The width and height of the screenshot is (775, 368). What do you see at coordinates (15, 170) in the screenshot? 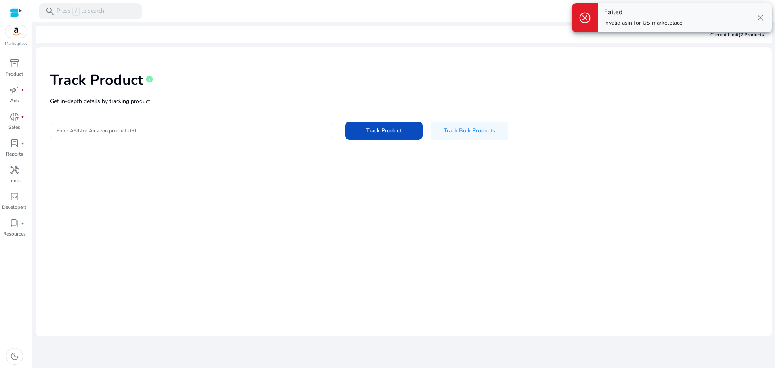
I see `span: handyman` at bounding box center [15, 170].